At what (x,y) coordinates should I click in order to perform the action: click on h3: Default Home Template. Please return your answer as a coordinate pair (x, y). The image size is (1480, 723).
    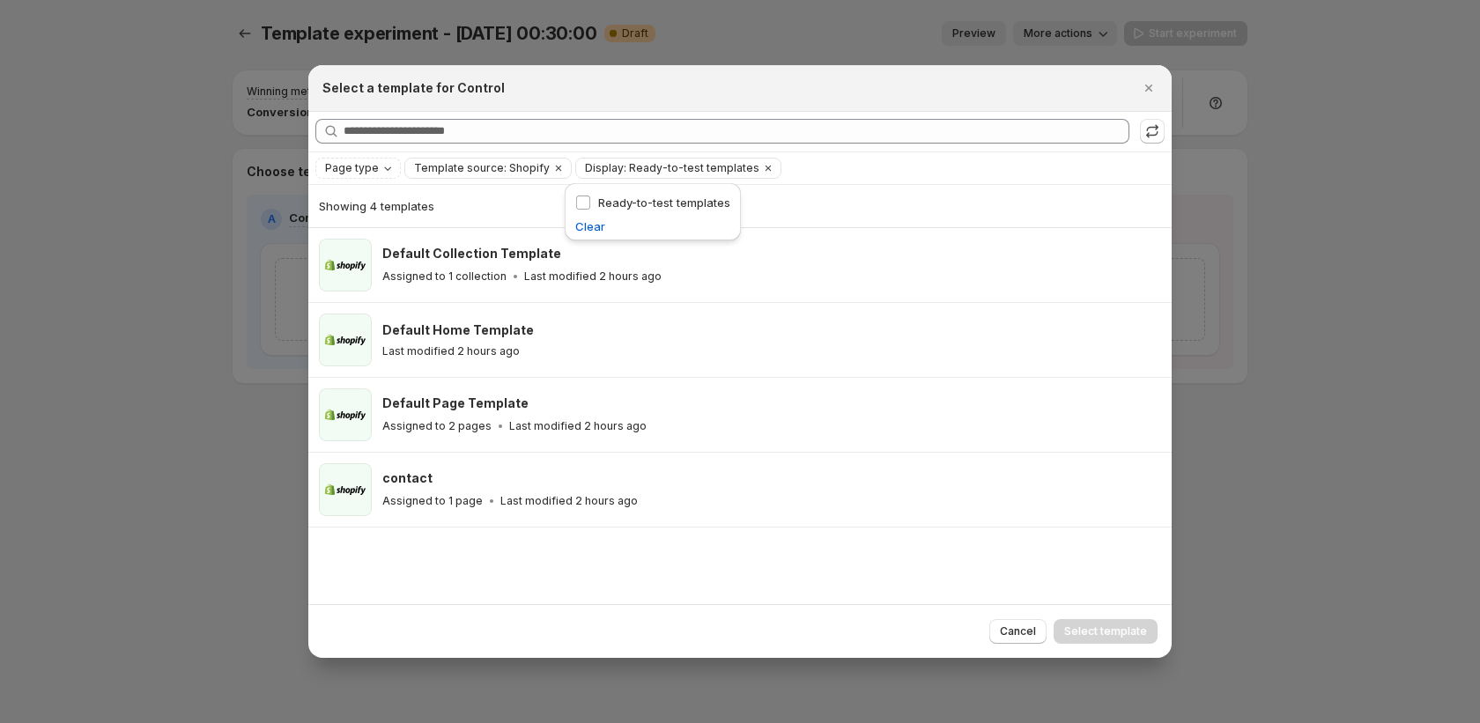
    Looking at the image, I should click on (458, 330).